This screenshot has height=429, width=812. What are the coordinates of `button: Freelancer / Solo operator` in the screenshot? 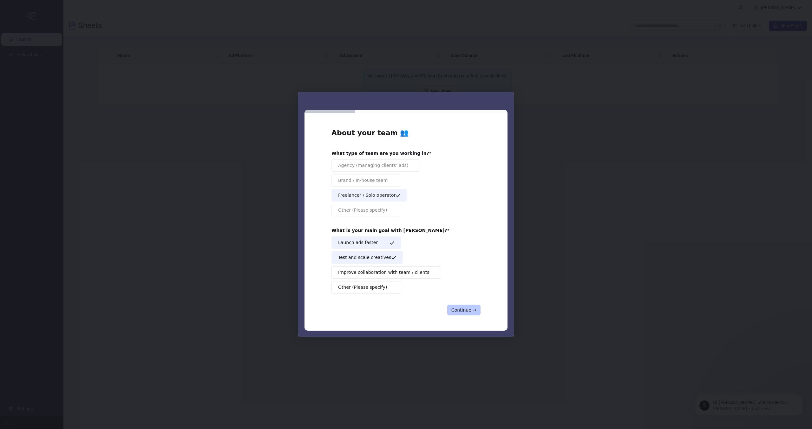 It's located at (369, 195).